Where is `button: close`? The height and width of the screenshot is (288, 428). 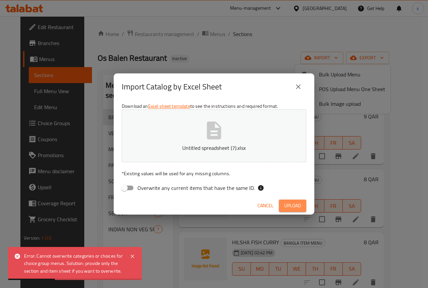
button: close is located at coordinates (298, 87).